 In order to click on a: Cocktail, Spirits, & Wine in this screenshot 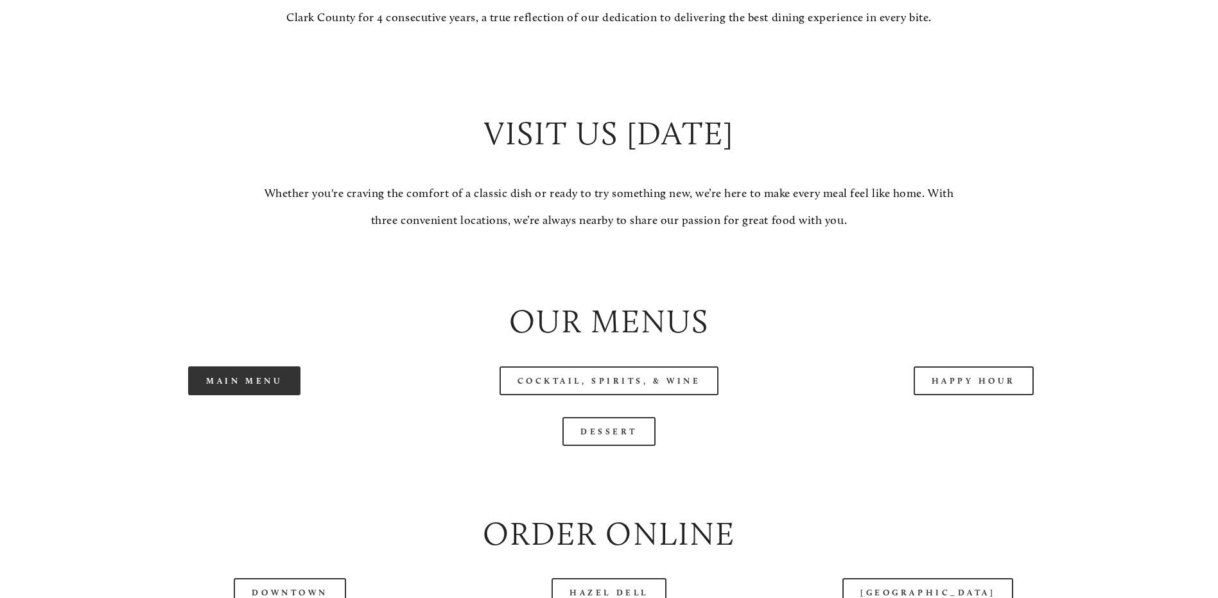, I will do `click(609, 381)`.